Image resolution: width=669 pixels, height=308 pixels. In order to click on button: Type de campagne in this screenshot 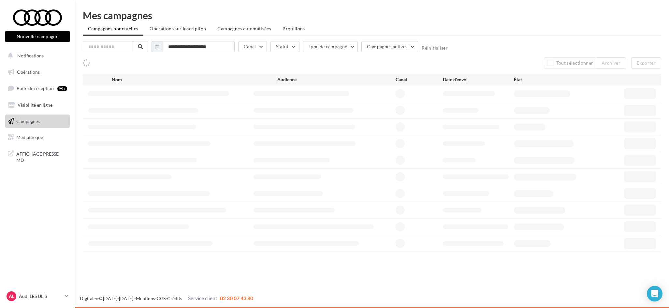, I will do `click(330, 47)`.